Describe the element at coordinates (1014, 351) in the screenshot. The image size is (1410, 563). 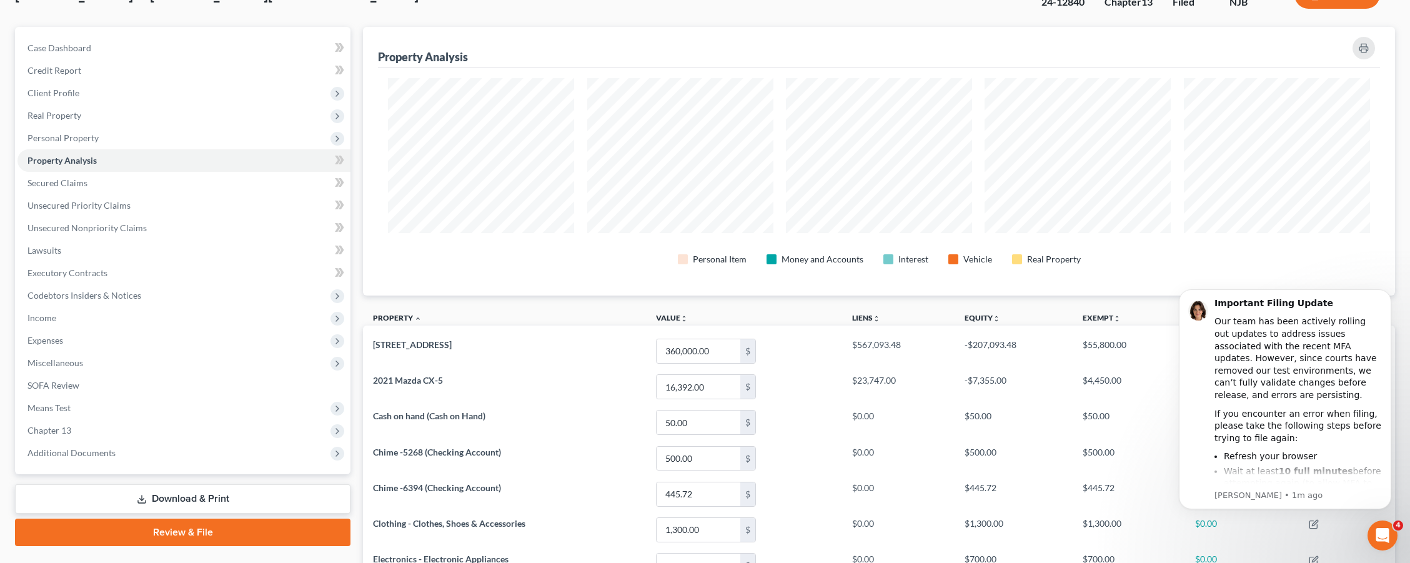
I see `td: -$207,093.48` at that location.